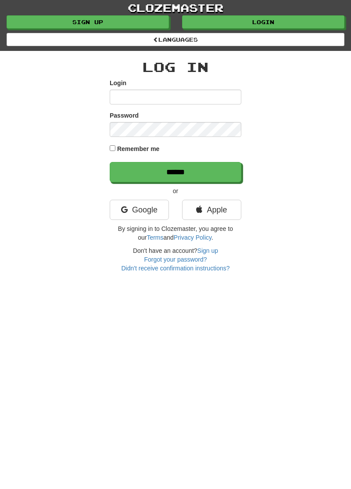  I want to click on a: Google, so click(139, 210).